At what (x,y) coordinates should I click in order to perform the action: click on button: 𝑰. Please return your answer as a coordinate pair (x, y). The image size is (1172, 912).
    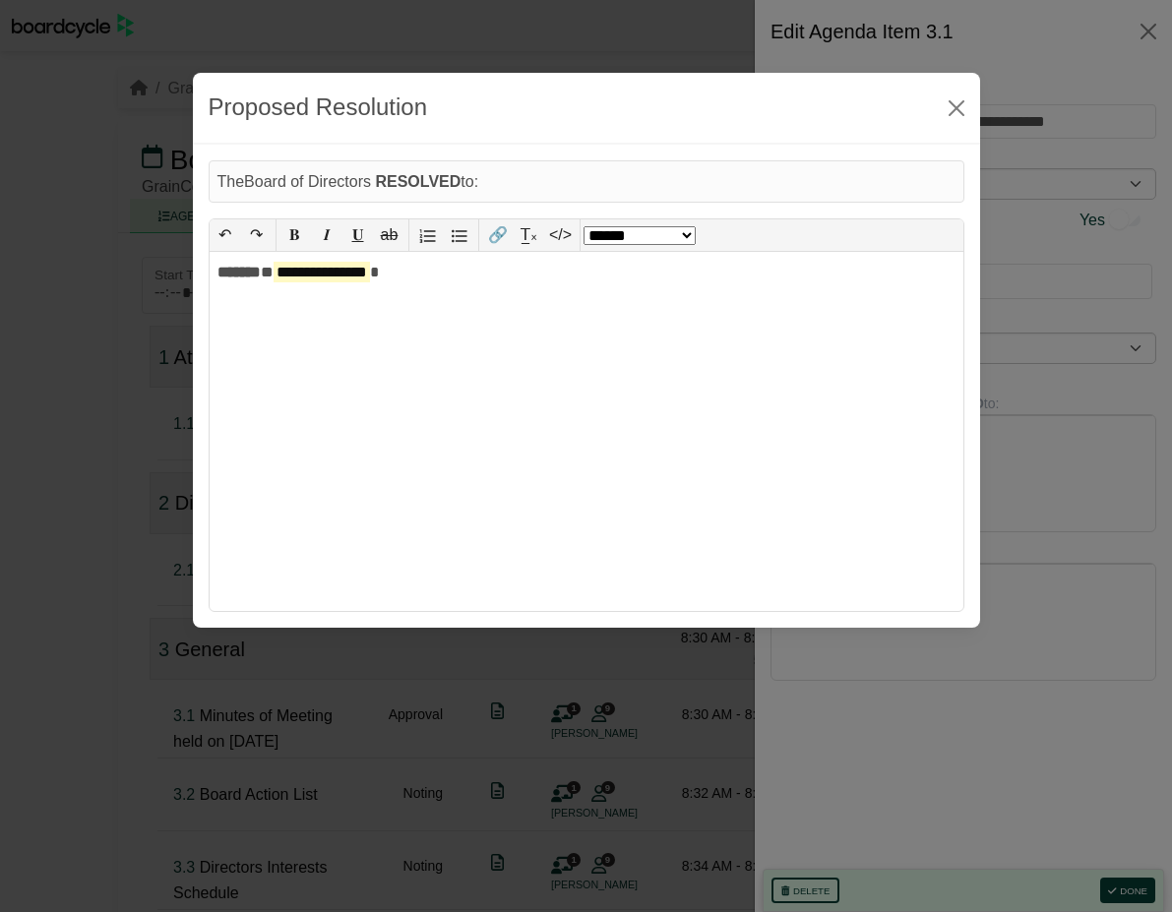
    Looking at the image, I should click on (327, 235).